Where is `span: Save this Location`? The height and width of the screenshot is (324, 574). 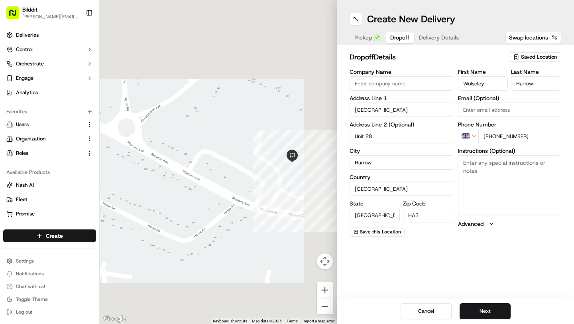
span: Save this Location is located at coordinates (380, 232).